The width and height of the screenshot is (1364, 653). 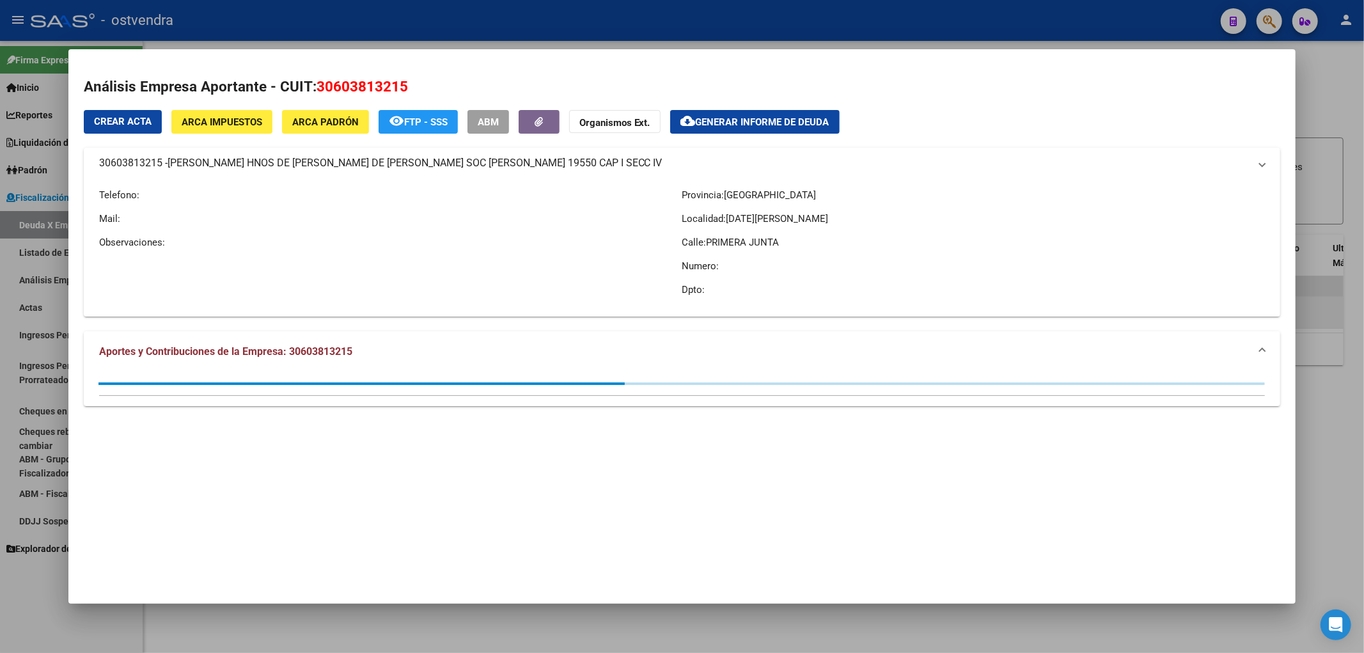 What do you see at coordinates (222, 121) in the screenshot?
I see `button: ARCA Impuestos` at bounding box center [222, 121].